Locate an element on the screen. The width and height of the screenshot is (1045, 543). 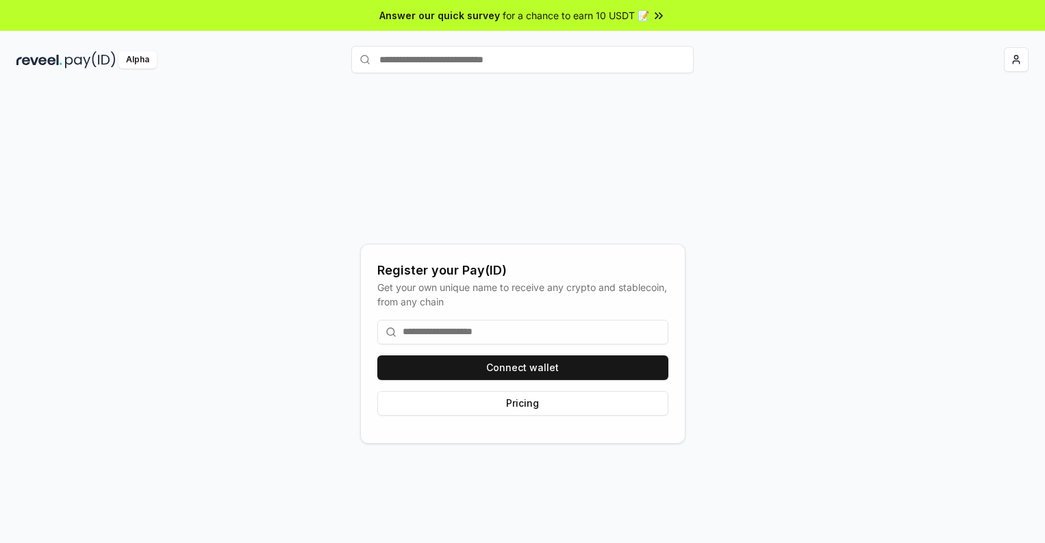
button: Pricing is located at coordinates (522, 403).